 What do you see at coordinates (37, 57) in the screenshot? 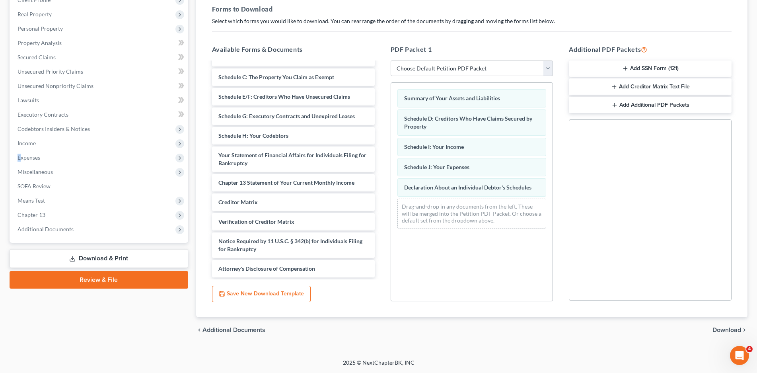
I see `span: Secured Claims` at bounding box center [37, 57].